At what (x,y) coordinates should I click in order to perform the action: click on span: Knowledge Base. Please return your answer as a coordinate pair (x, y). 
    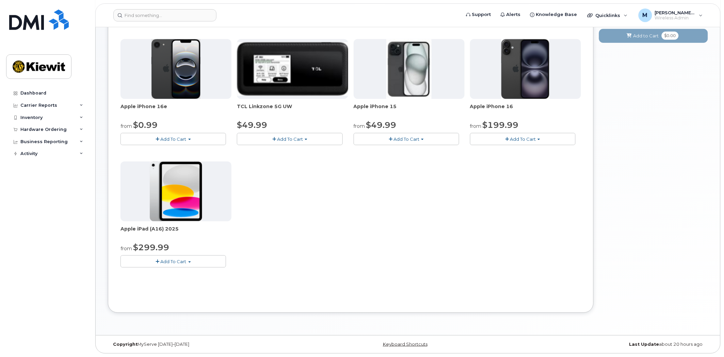
    Looking at the image, I should click on (557, 15).